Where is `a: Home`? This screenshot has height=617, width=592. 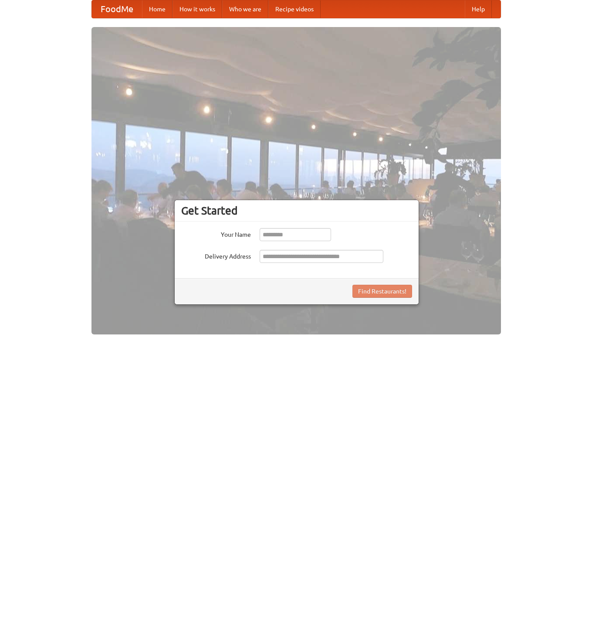 a: Home is located at coordinates (157, 9).